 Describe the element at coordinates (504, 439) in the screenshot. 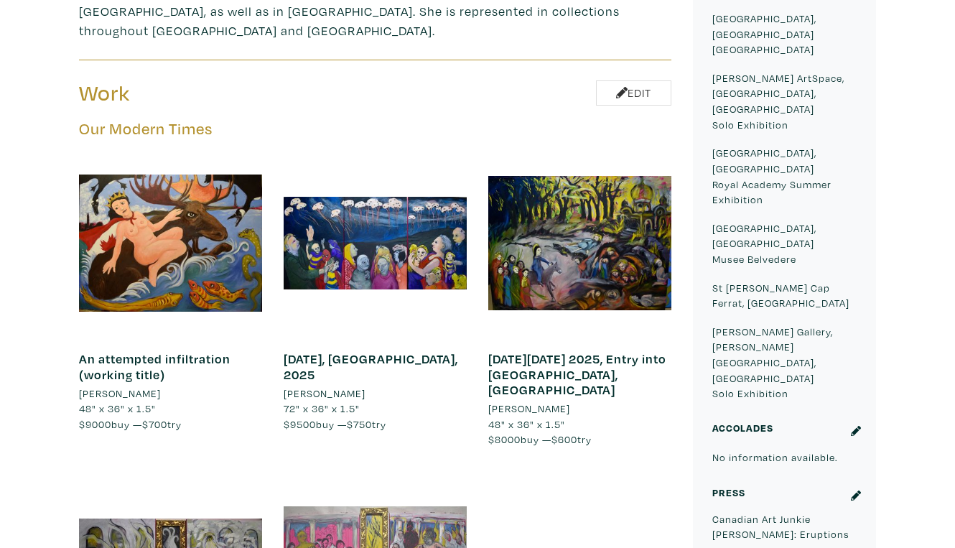

I see `span: $8000` at that location.